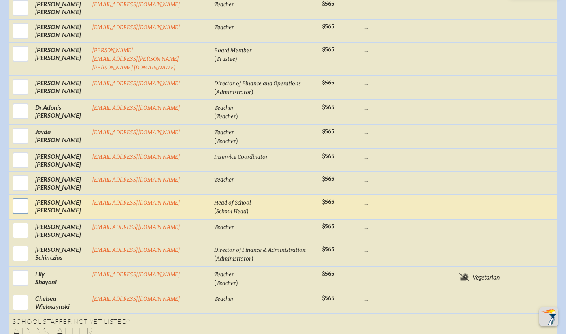 The width and height of the screenshot is (566, 334). Describe the element at coordinates (231, 212) in the screenshot. I see `span: School Head` at that location.